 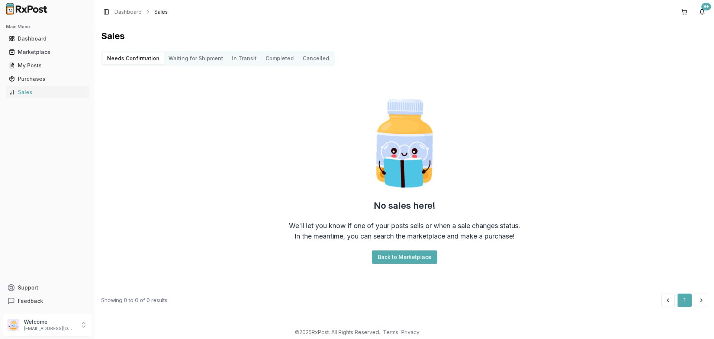 What do you see at coordinates (133, 58) in the screenshot?
I see `button: Needs Confirmation` at bounding box center [133, 58].